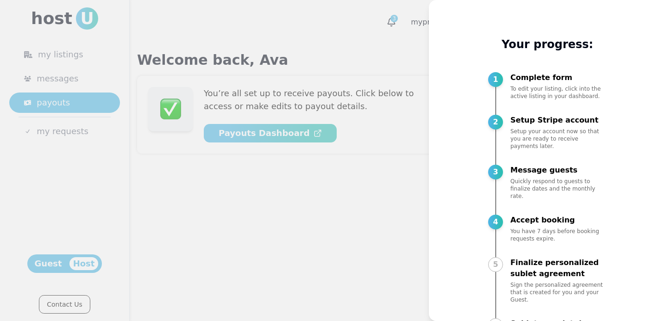  I want to click on div: 5, so click(495, 265).